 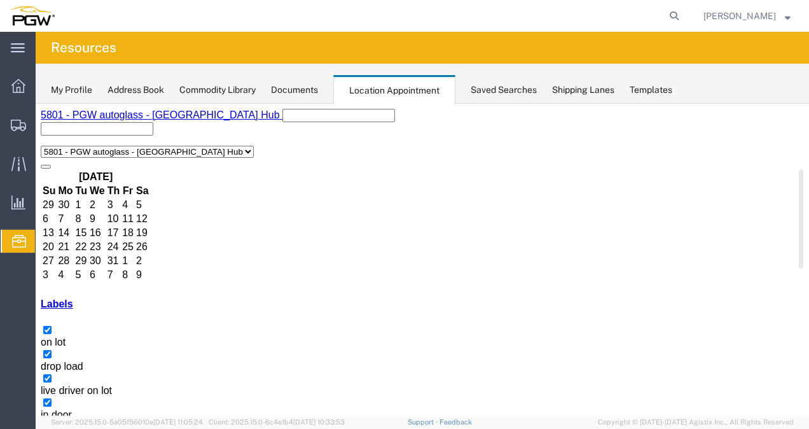 I want to click on td: 19, so click(x=107, y=129).